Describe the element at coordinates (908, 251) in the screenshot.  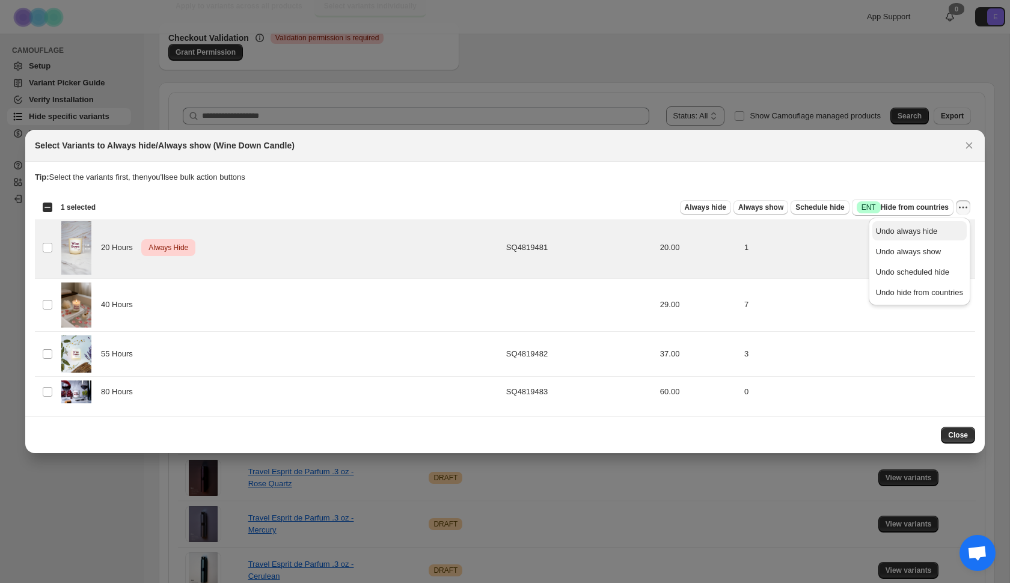
I see `span: Undo always show` at that location.